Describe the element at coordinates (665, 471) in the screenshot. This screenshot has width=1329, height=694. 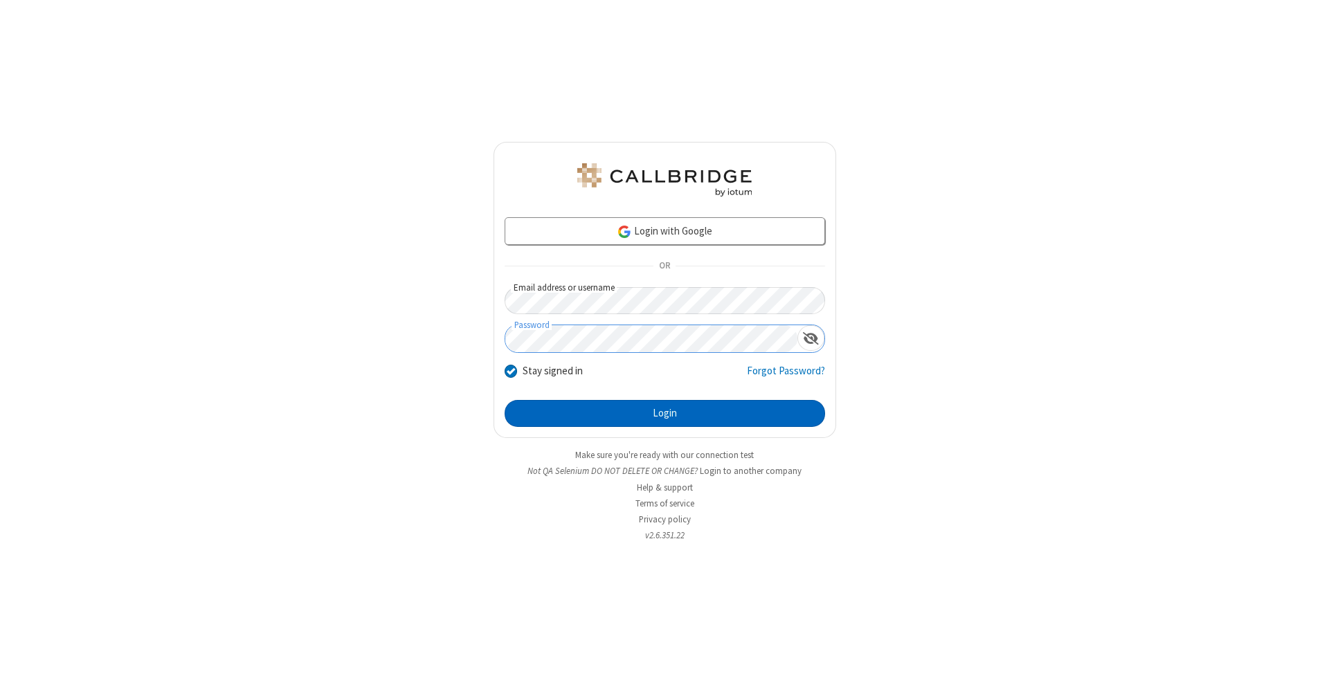
I see `li: Not QA Selenium DO NOT DELETE OR CHANGE?` at that location.